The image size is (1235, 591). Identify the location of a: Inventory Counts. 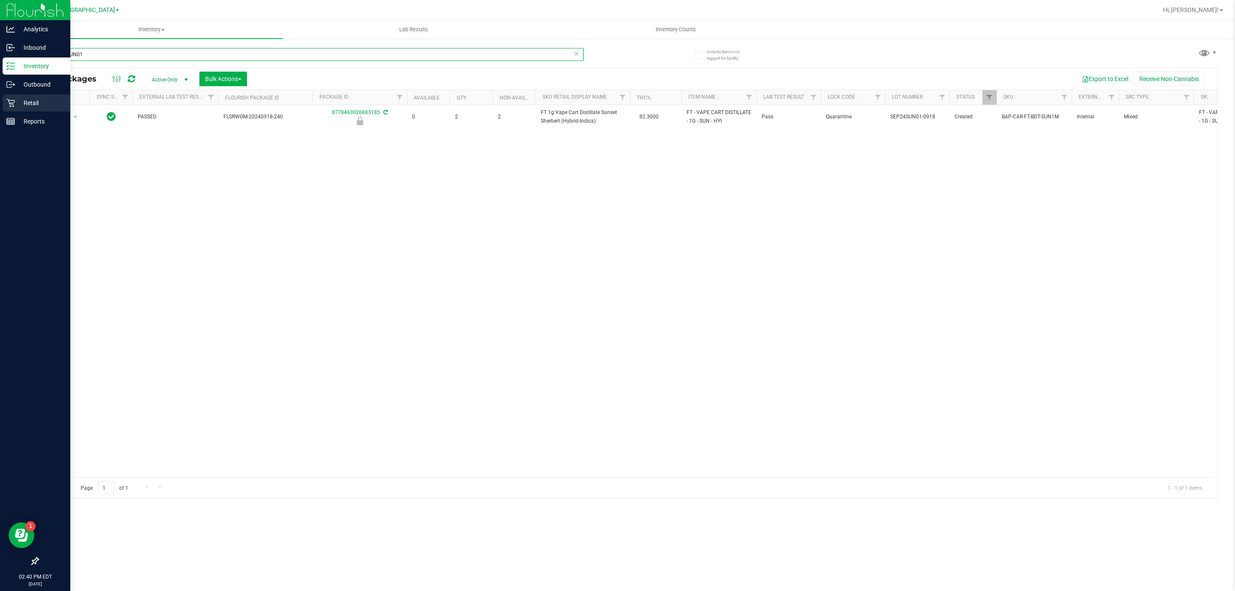
(675, 30).